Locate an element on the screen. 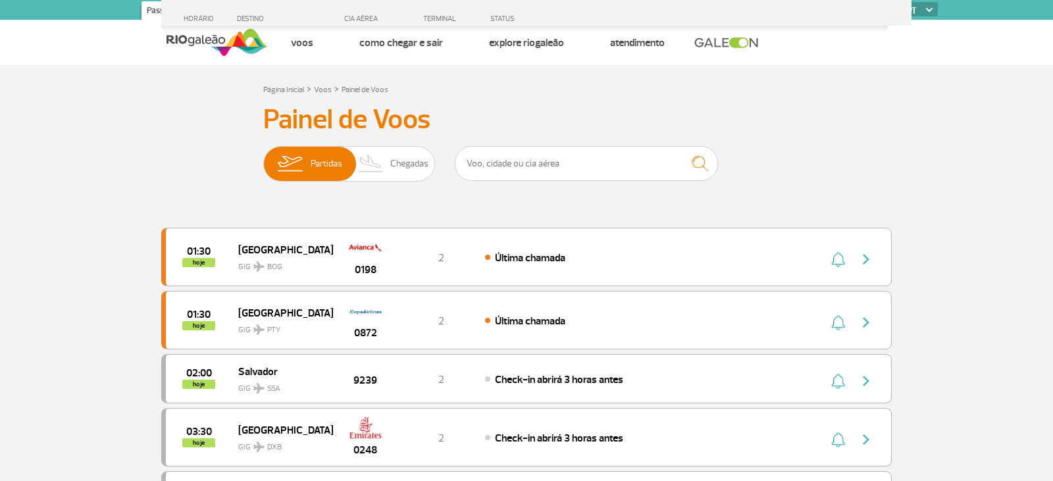 This screenshot has width=1053, height=481. a: Como chegar e sair is located at coordinates (401, 43).